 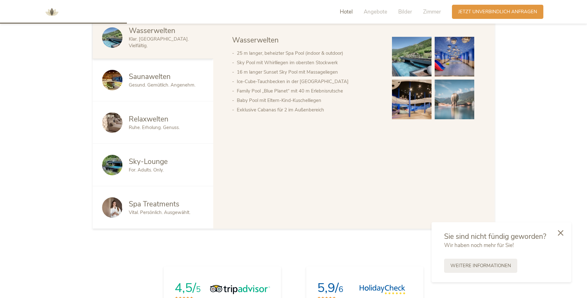 What do you see at coordinates (240, 289) in the screenshot?
I see `img: Tripadvisor` at bounding box center [240, 289].